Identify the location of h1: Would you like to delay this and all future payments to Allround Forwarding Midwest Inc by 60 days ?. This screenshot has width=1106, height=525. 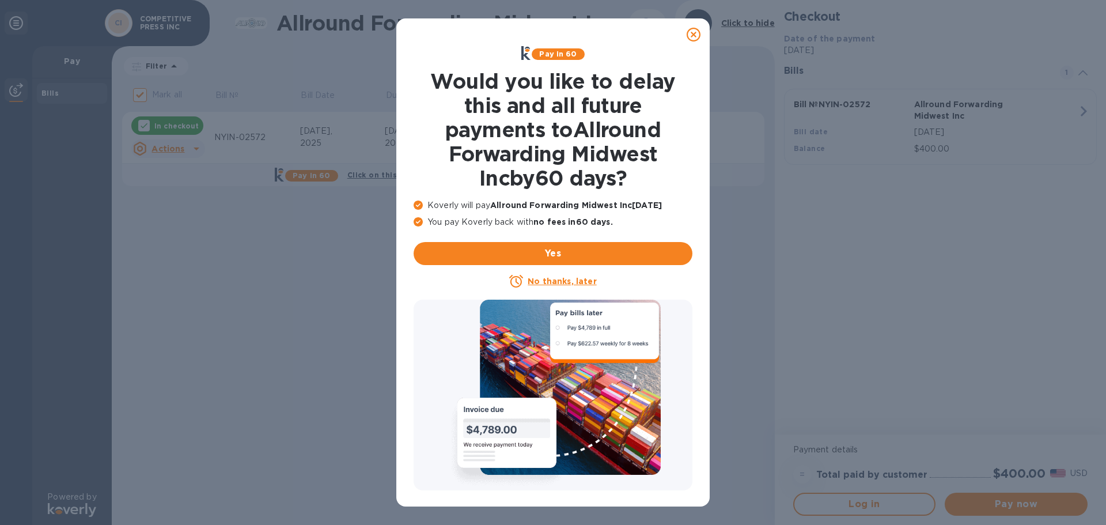
(553, 130).